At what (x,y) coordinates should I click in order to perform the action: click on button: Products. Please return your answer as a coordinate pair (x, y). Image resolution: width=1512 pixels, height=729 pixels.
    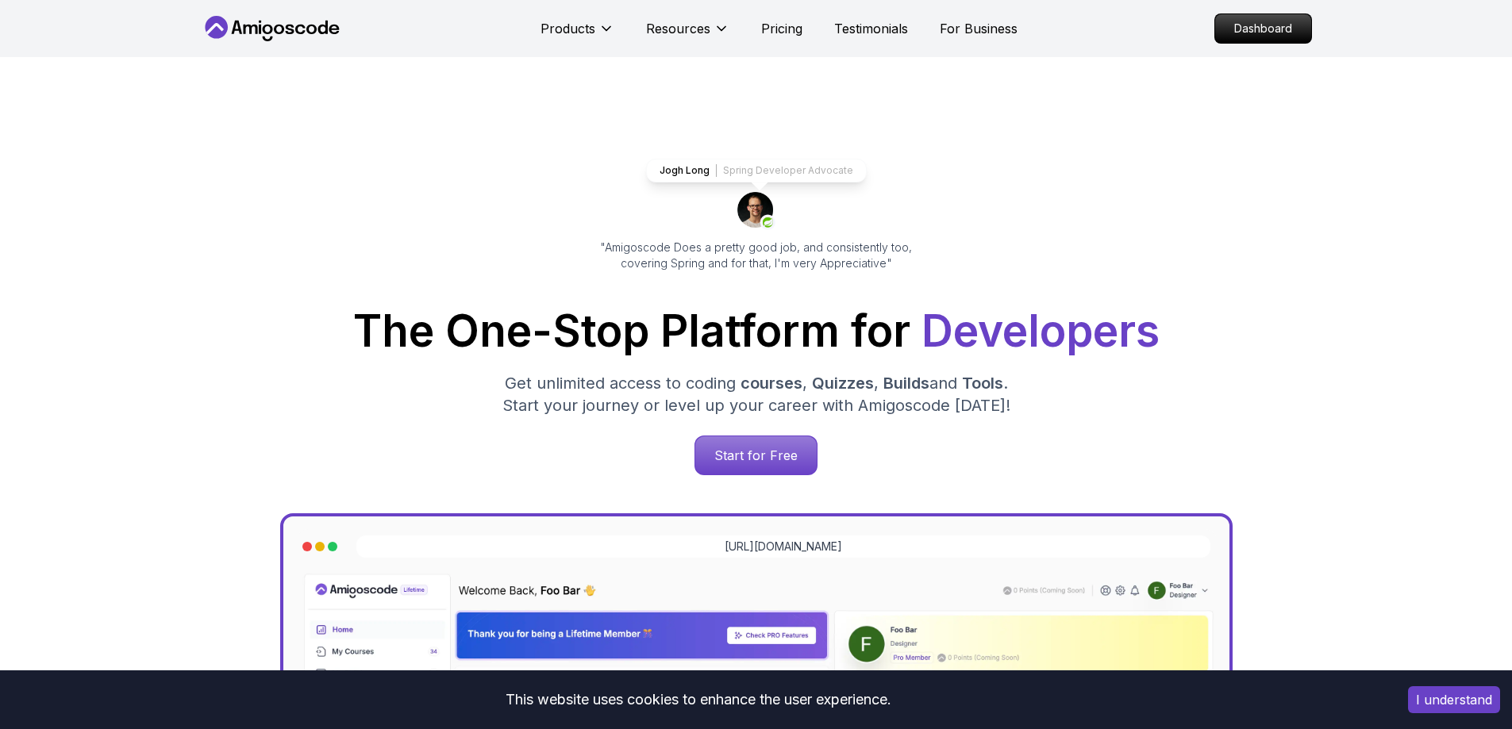
    Looking at the image, I should click on (577, 35).